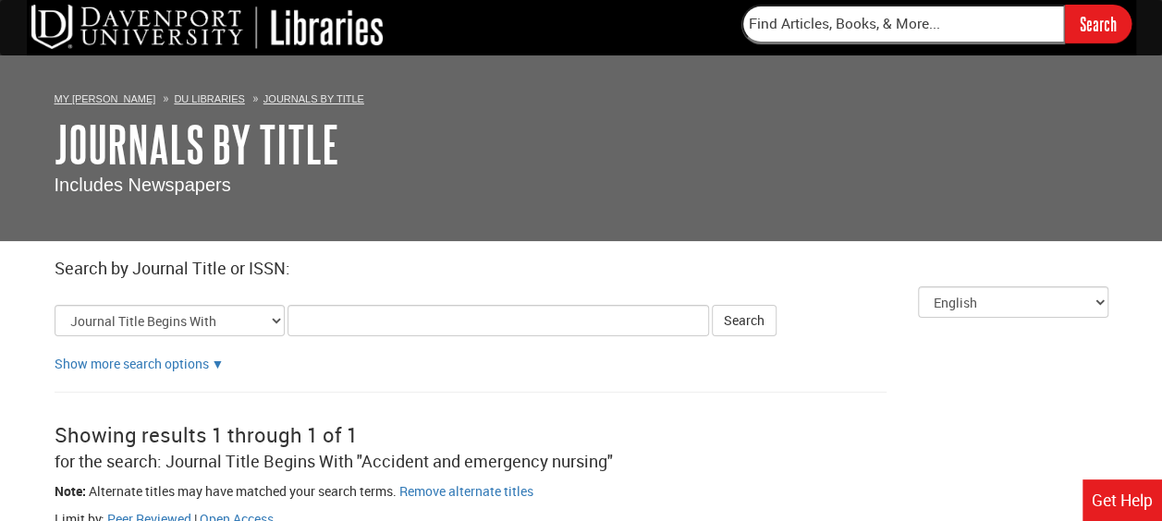  What do you see at coordinates (466, 491) in the screenshot?
I see `a: Remove alternate titles` at bounding box center [466, 491].